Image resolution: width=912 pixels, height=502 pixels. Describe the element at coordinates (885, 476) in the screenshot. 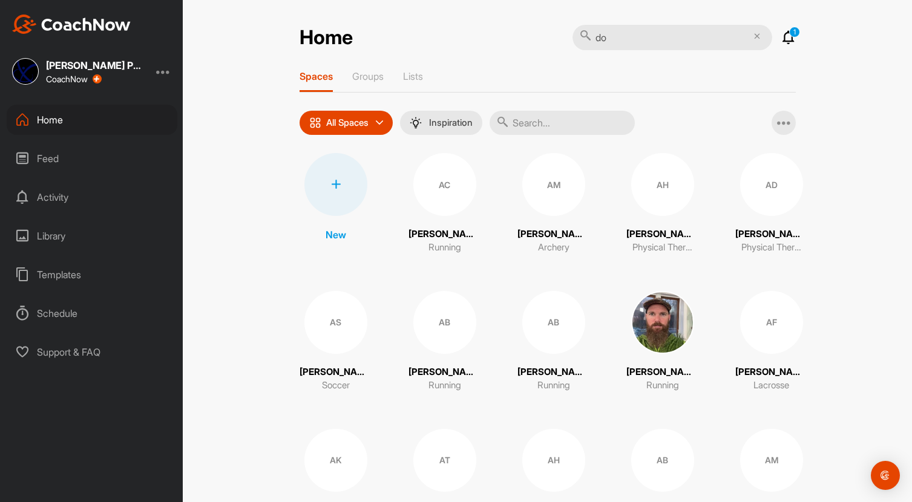

I see `div: Open Intercom Messenger` at that location.